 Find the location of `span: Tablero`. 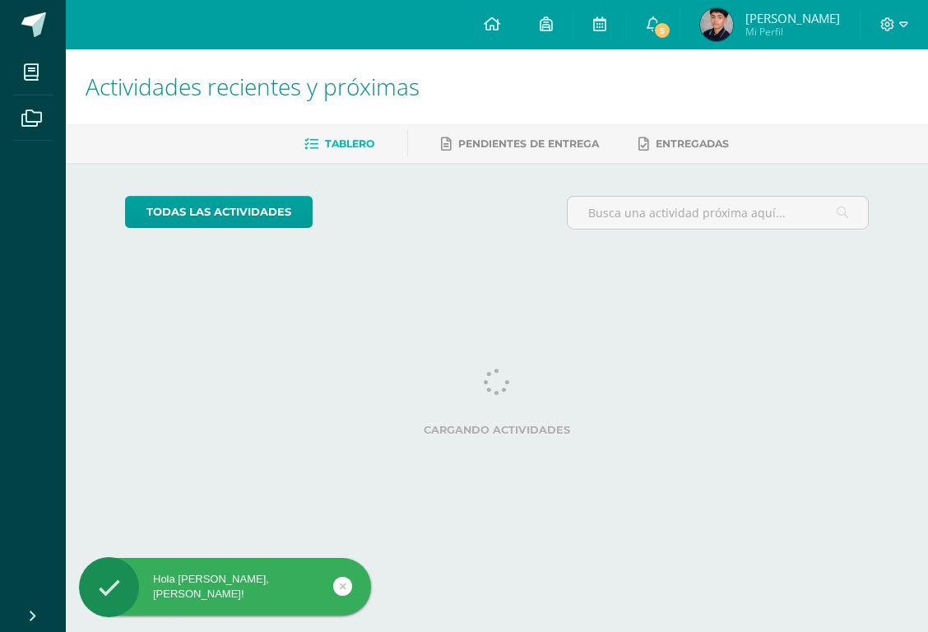

span: Tablero is located at coordinates (350, 143).